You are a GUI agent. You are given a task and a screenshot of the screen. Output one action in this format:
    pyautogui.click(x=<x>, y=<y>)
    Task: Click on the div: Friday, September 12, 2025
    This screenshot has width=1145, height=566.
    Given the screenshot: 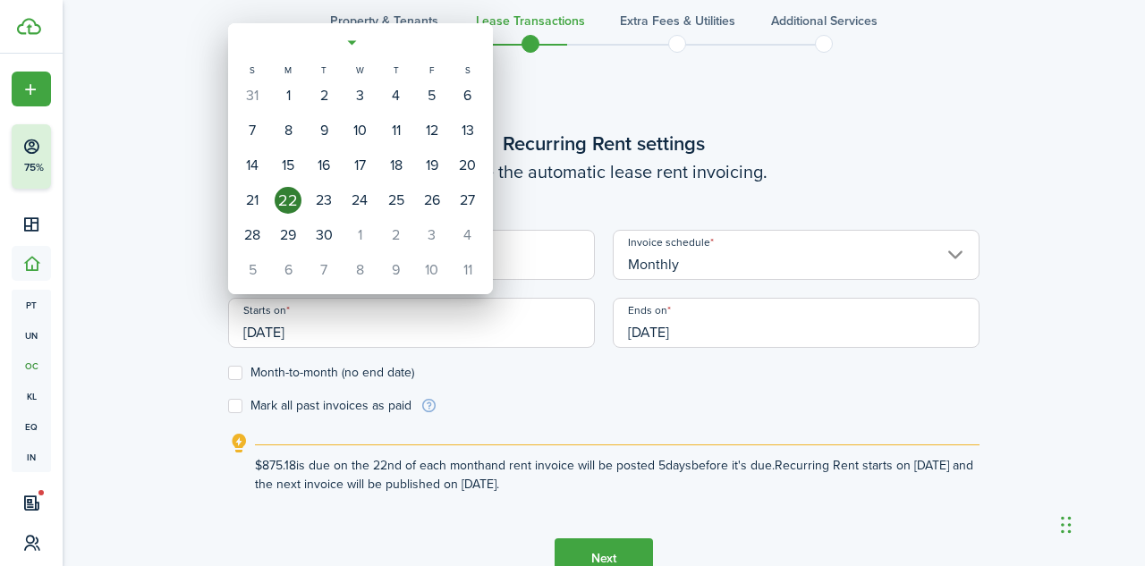 What is the action you would take?
    pyautogui.click(x=432, y=131)
    